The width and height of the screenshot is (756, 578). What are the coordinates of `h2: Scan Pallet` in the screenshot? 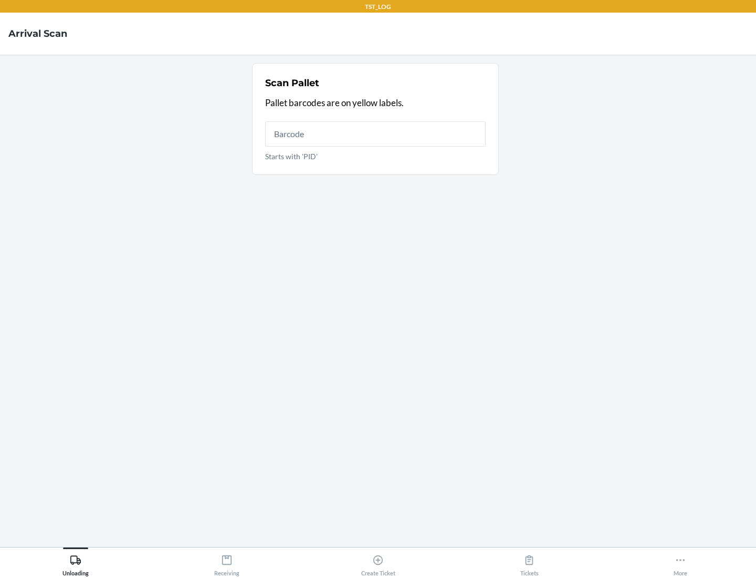 It's located at (292, 83).